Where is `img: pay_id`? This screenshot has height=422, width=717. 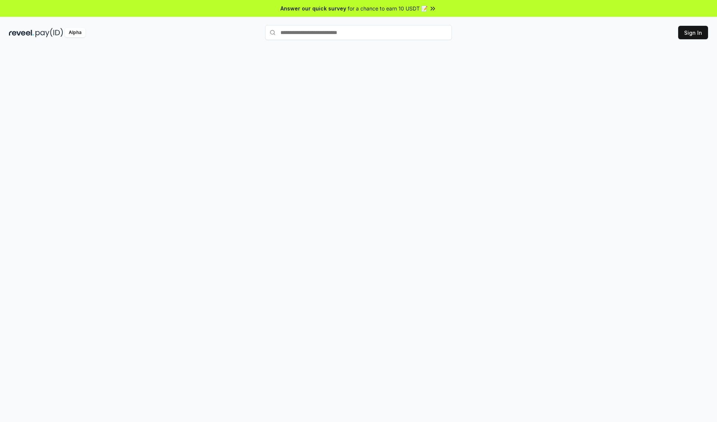 img: pay_id is located at coordinates (49, 33).